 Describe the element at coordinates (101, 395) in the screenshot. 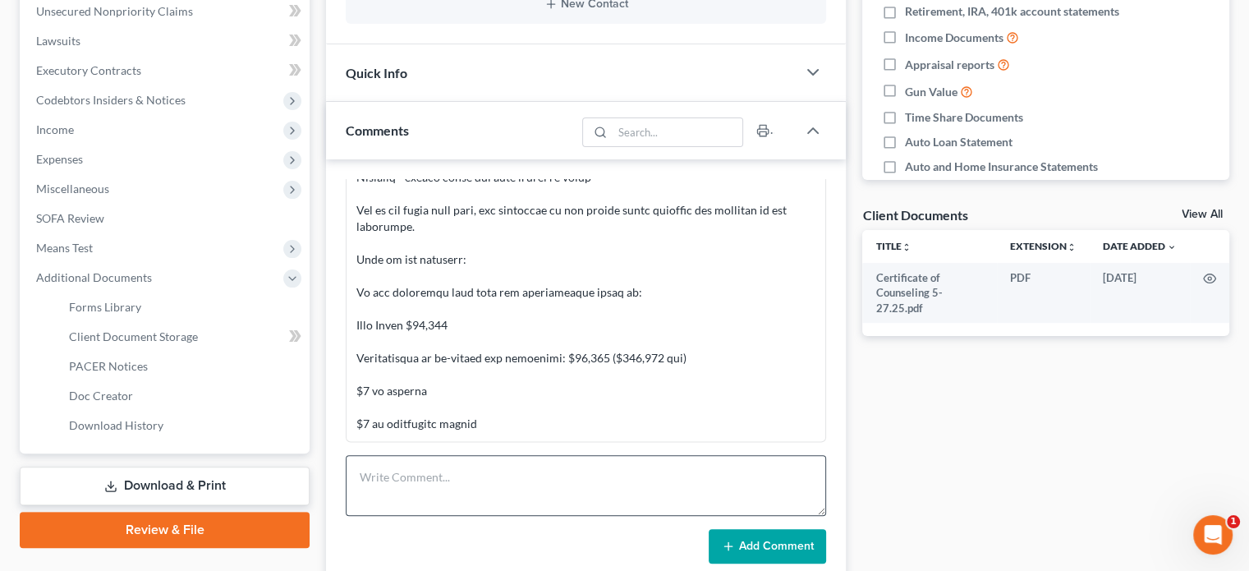

I see `span: Doc Creator` at that location.